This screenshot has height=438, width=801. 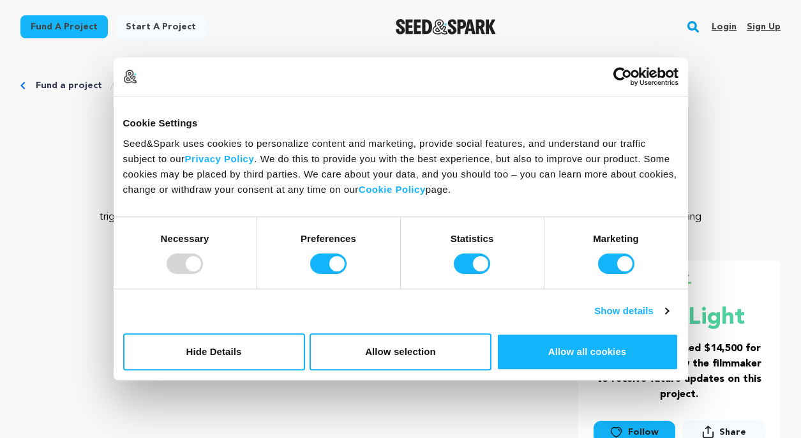 I want to click on strong: Marketing, so click(x=616, y=238).